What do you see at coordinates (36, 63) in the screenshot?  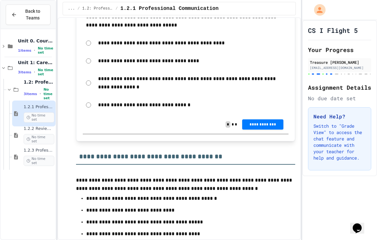 I see `span: Unit 1: Careers & Professionalism` at bounding box center [36, 63].